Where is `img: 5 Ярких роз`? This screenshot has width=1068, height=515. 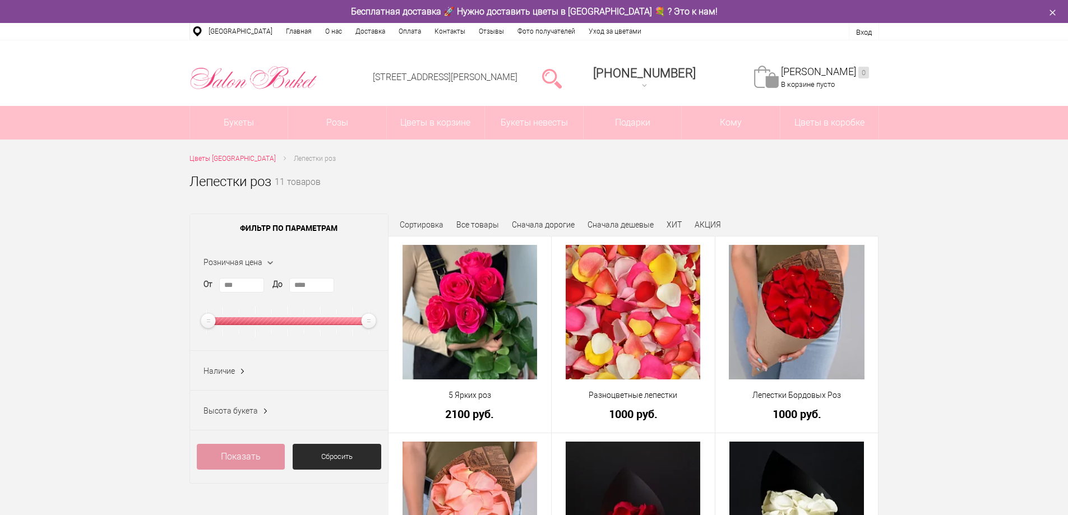 img: 5 Ярких роз is located at coordinates (470, 312).